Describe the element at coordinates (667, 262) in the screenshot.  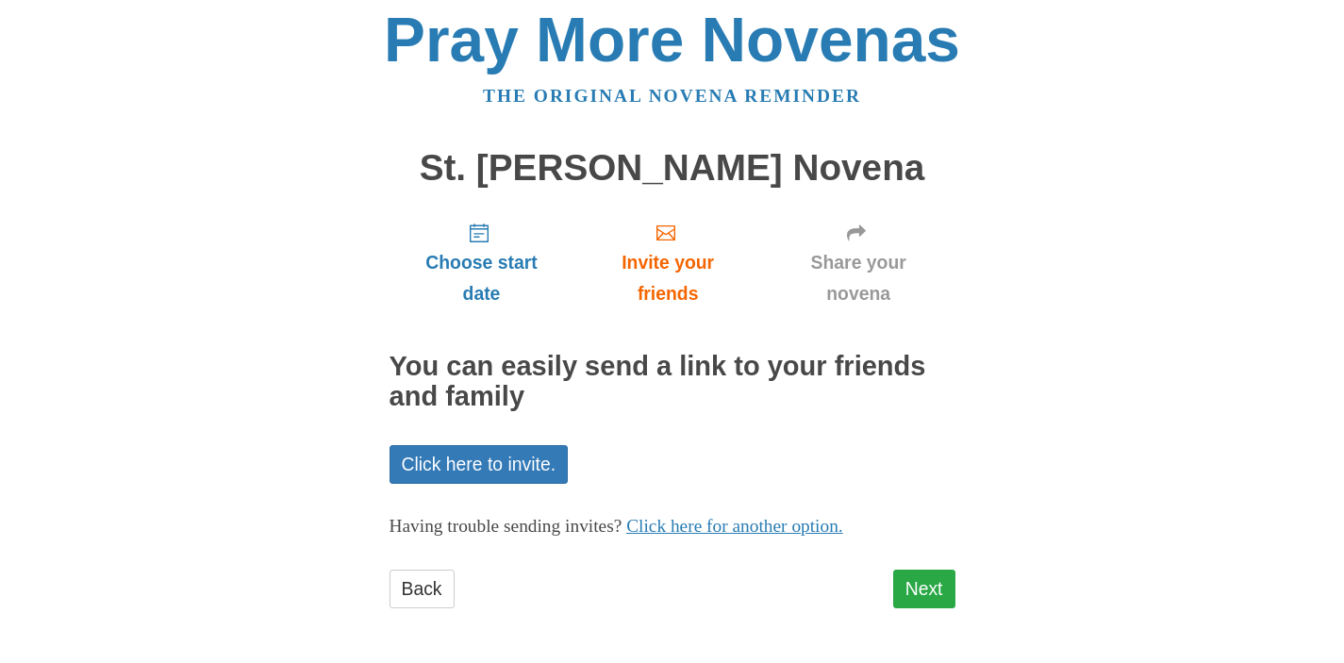
I see `a: Invite your friends` at that location.